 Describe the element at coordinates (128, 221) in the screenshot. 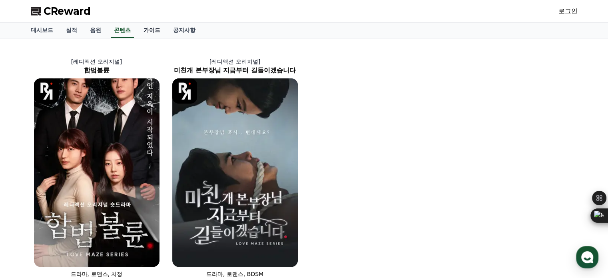

I see `a: 설정` at that location.